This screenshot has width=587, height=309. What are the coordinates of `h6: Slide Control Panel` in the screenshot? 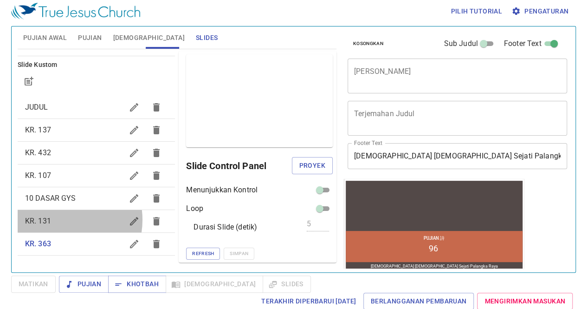 It's located at (239, 166).